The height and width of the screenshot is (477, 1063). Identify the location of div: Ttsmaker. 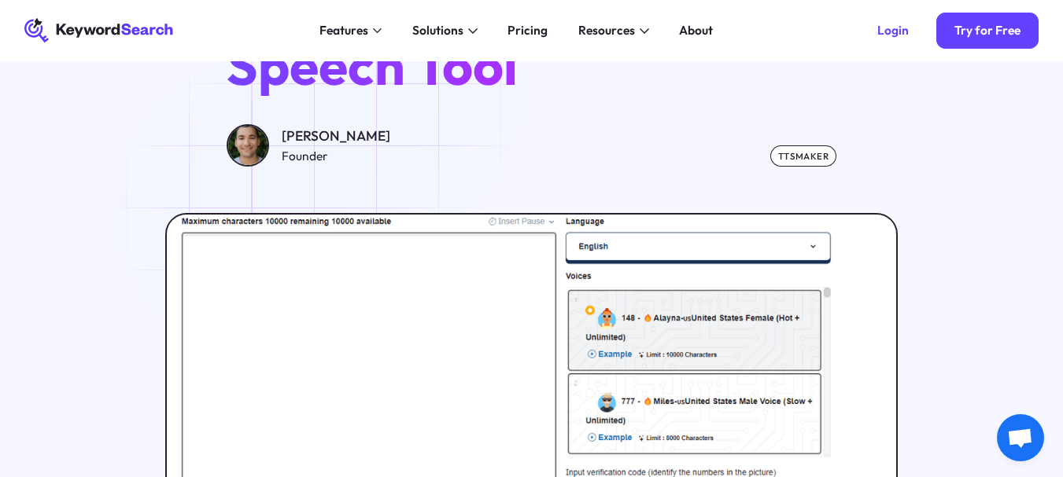
(803, 156).